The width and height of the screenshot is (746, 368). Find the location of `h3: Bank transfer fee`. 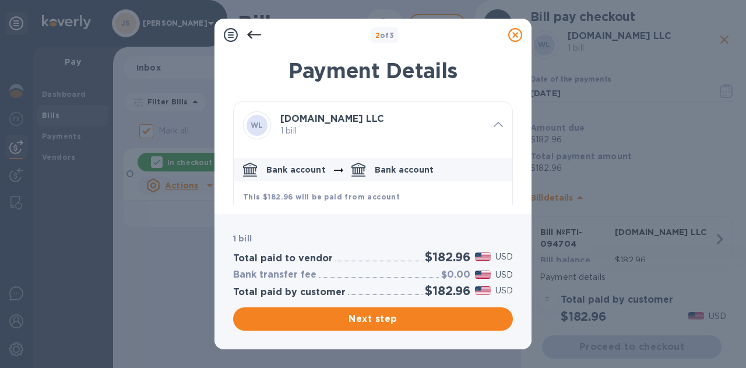

h3: Bank transfer fee is located at coordinates (274, 274).